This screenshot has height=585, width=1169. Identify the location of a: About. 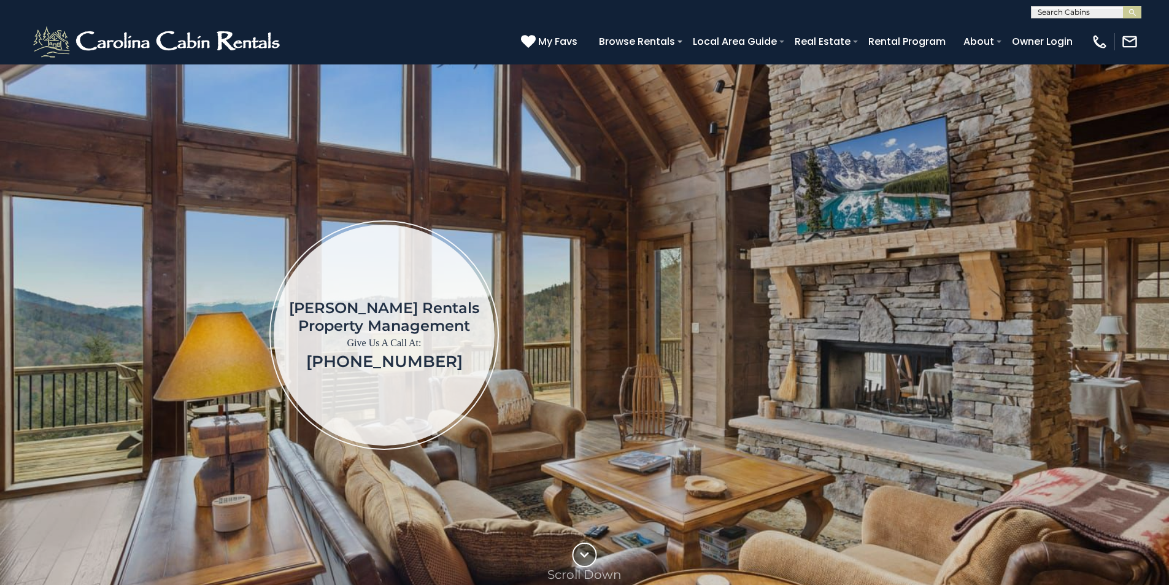
(979, 41).